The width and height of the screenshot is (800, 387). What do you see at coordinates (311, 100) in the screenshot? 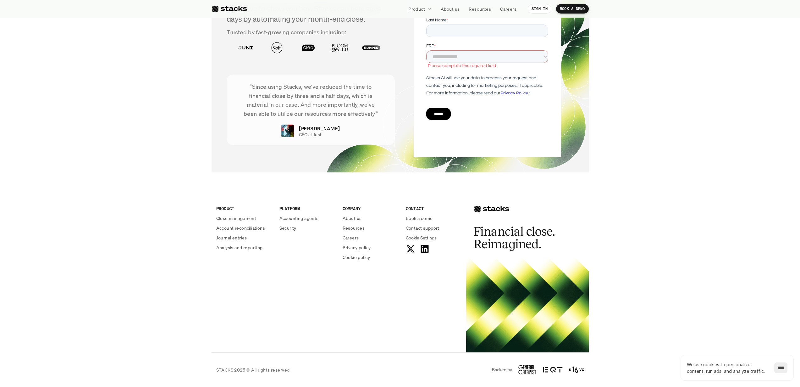
I see `p: “Since using Stacks, we've reduced the time to financial close by three and a half days, which is...` at bounding box center [311, 100].